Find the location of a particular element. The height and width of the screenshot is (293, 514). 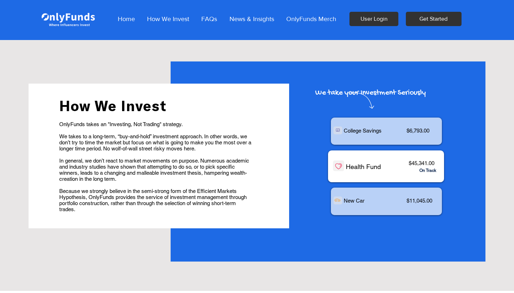

a: User Login is located at coordinates (374, 19).